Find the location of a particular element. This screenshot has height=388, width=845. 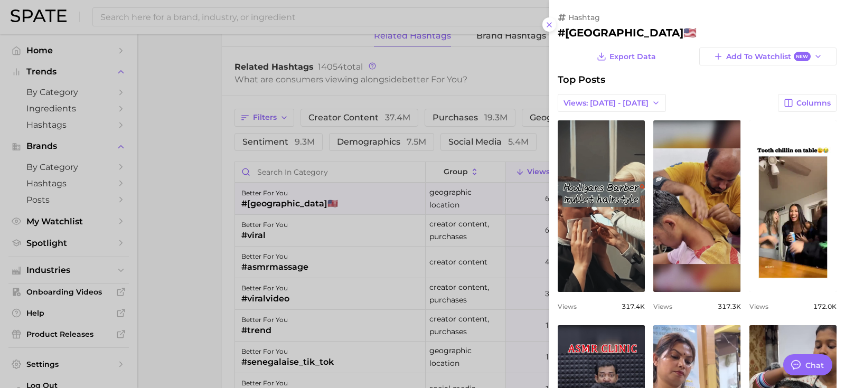

span: Columns is located at coordinates (813, 103).